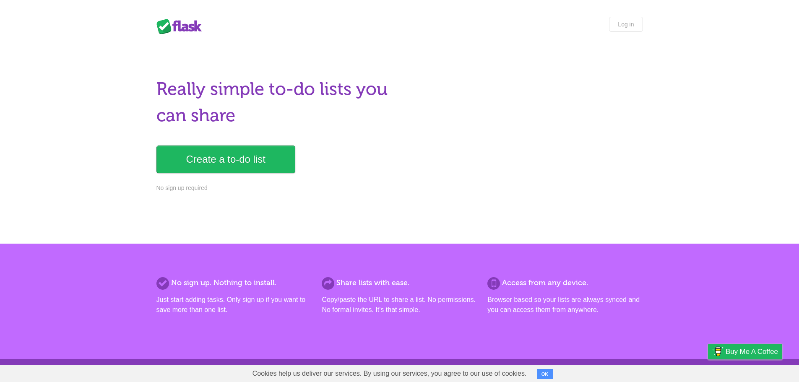  I want to click on a: Buy me a coffee, so click(745, 351).